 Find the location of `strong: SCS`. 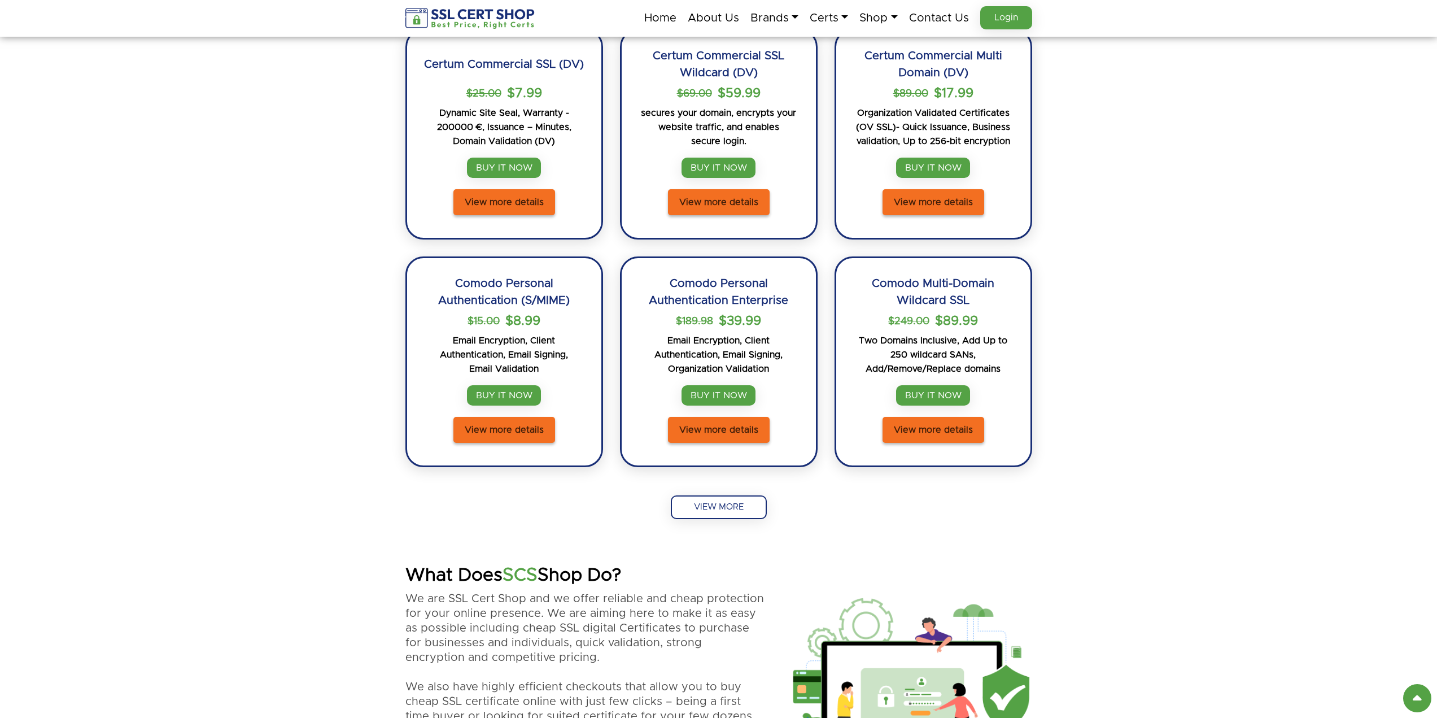

strong: SCS is located at coordinates (520, 575).